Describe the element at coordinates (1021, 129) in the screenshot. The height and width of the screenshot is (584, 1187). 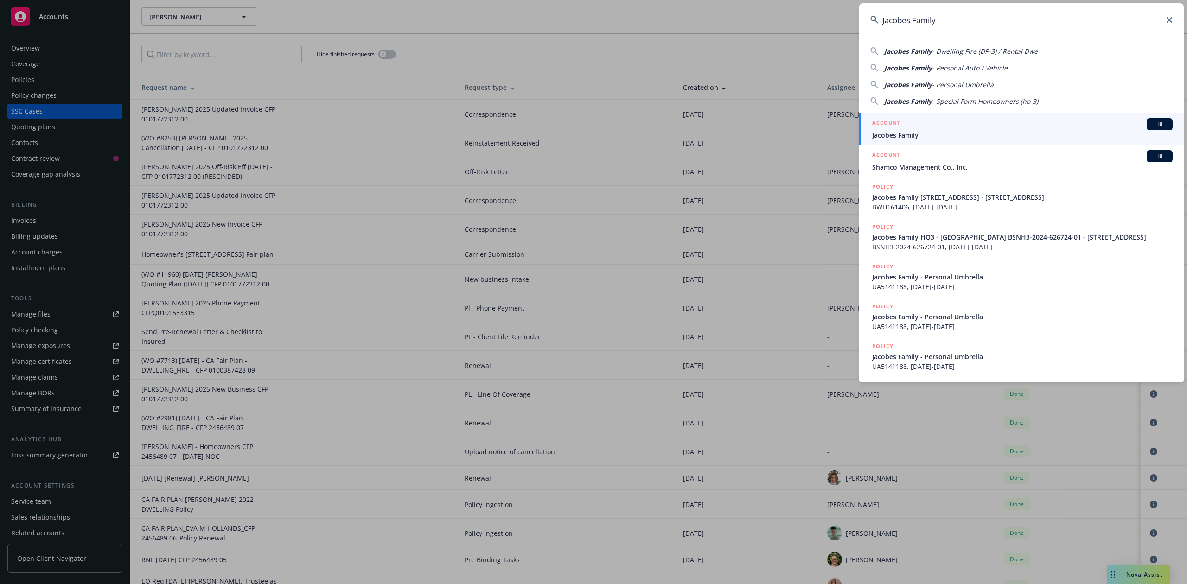
I see `a: ACCOUNTBIJacobes Family` at that location.